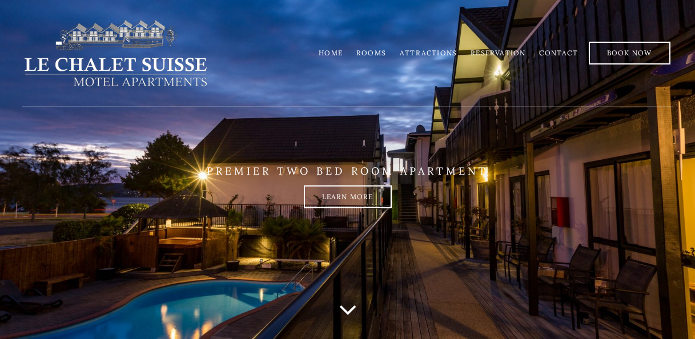  Describe the element at coordinates (115, 53) in the screenshot. I see `img: lechaletsuisse` at that location.